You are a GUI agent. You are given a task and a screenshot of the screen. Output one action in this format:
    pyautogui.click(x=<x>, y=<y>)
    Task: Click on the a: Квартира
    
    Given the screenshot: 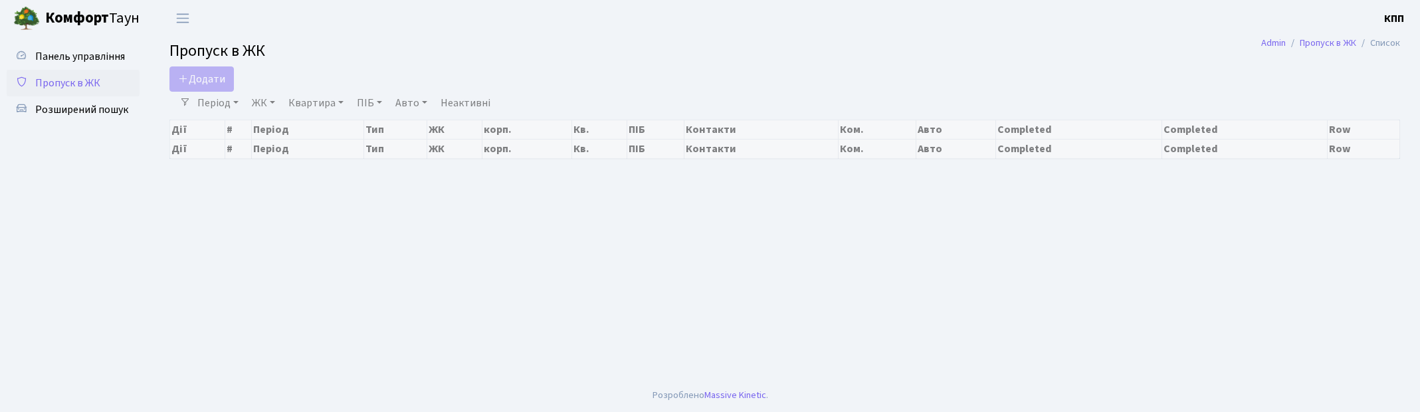 What is the action you would take?
    pyautogui.click(x=316, y=103)
    